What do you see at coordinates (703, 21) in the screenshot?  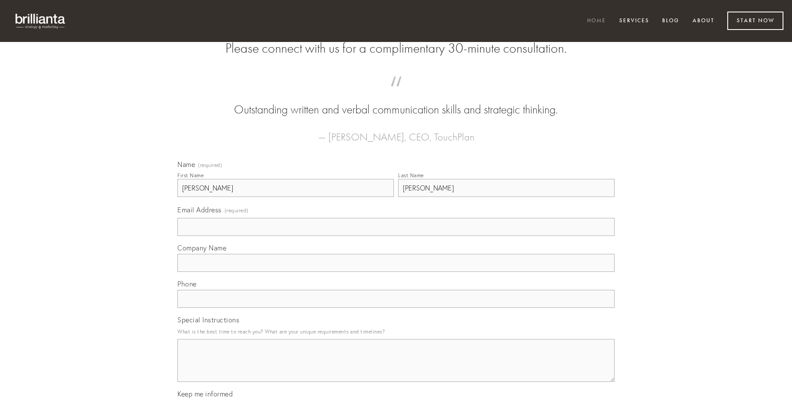 I see `a: About` at bounding box center [703, 21].